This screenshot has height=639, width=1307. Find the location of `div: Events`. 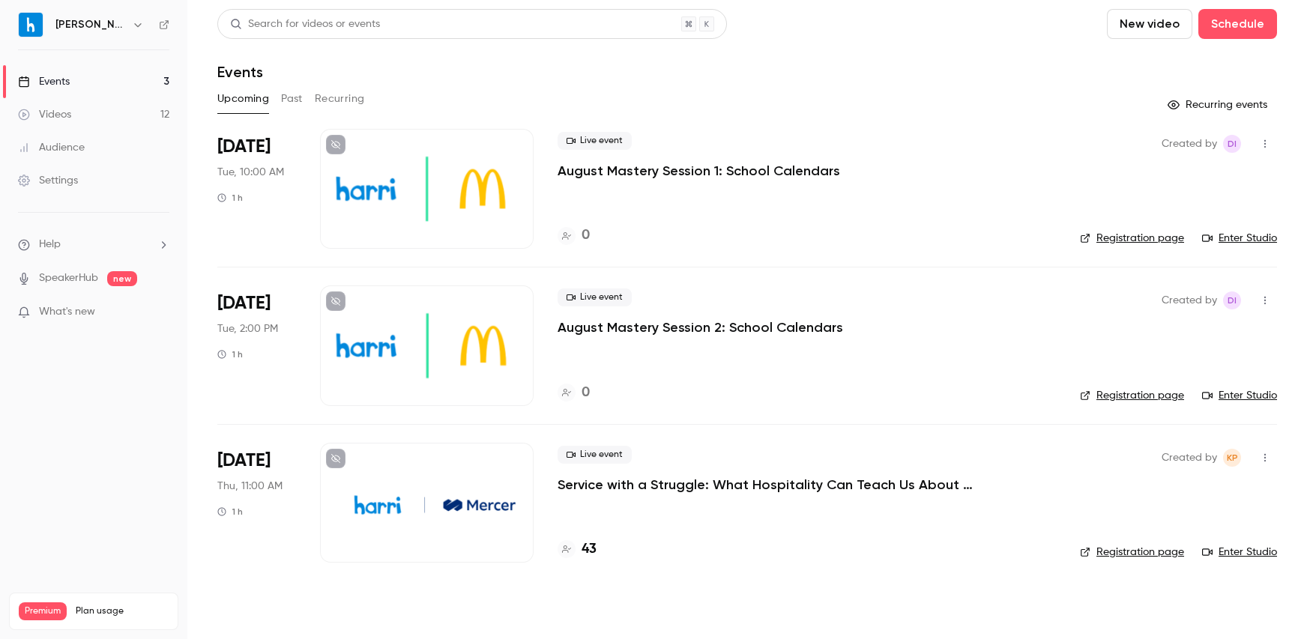

div: Events is located at coordinates (43, 82).